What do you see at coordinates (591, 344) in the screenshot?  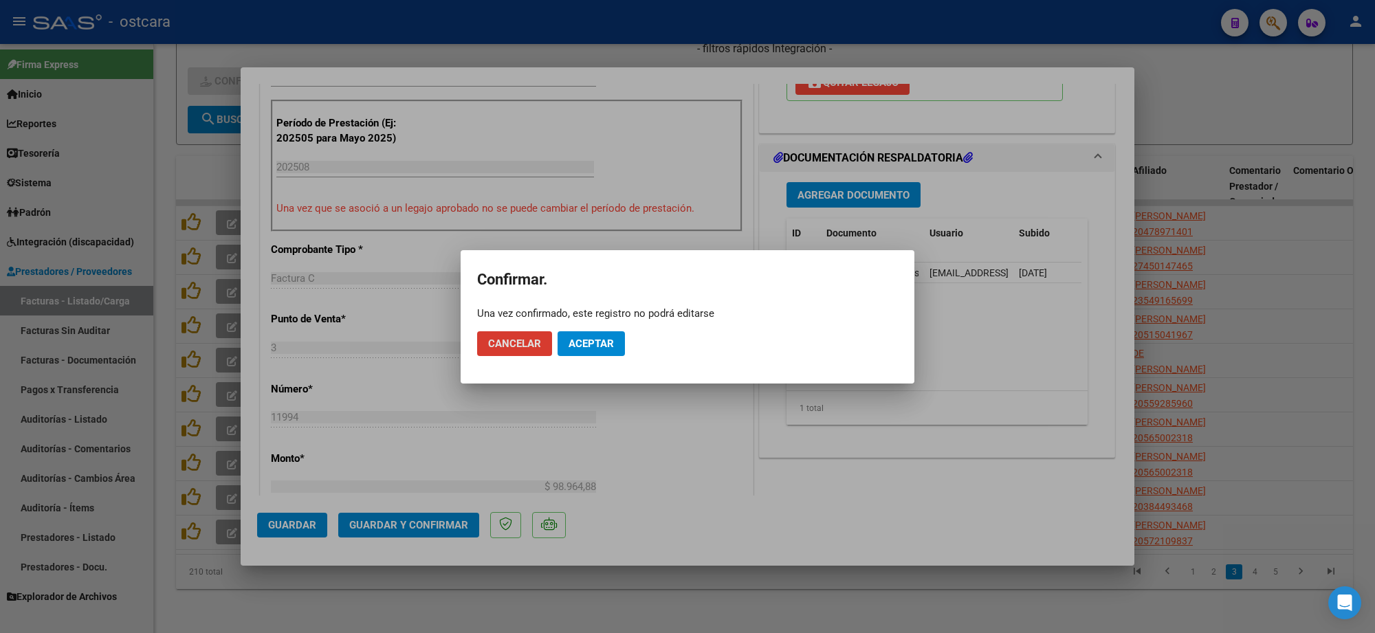 I see `button: Aceptar` at bounding box center [591, 344].